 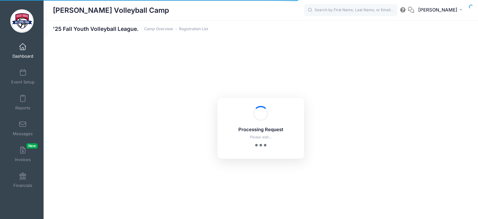 I want to click on h1: '25 Fall Youth Volleyball League., so click(x=130, y=29).